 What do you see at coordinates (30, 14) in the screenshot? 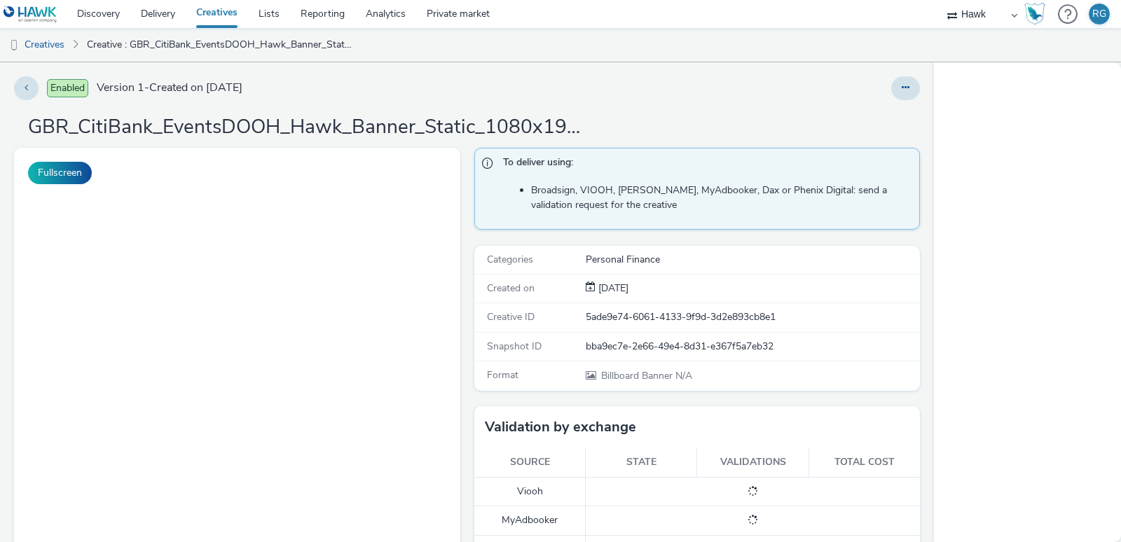
I see `img: undefined Logo` at bounding box center [30, 14].